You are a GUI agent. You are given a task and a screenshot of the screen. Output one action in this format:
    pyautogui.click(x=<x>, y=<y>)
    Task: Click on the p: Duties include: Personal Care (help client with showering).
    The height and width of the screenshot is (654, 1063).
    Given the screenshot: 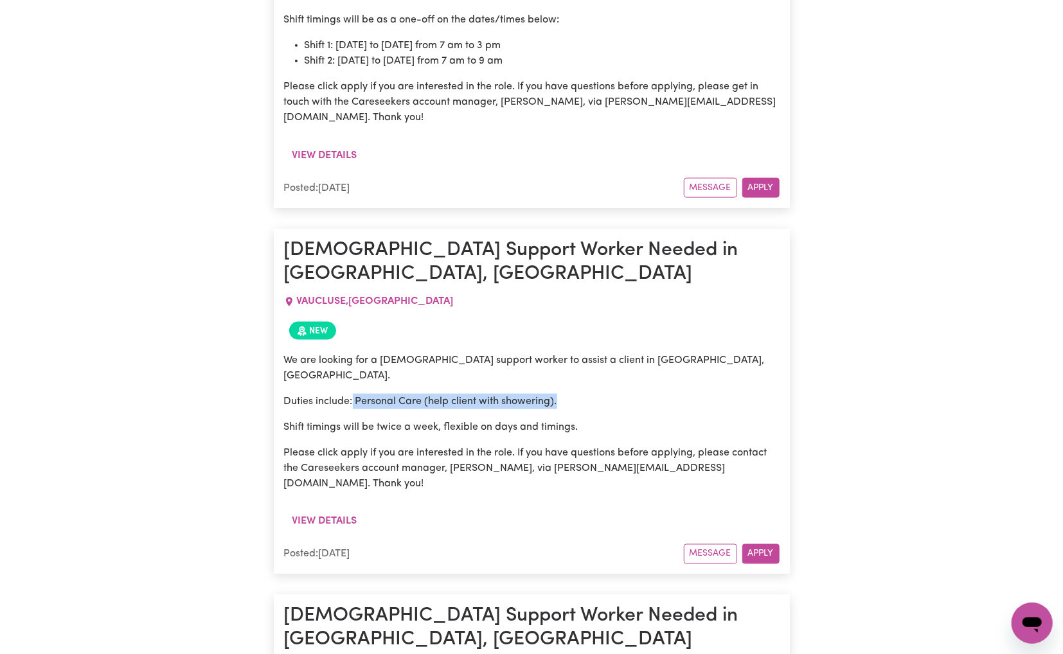 What is the action you would take?
    pyautogui.click(x=531, y=402)
    